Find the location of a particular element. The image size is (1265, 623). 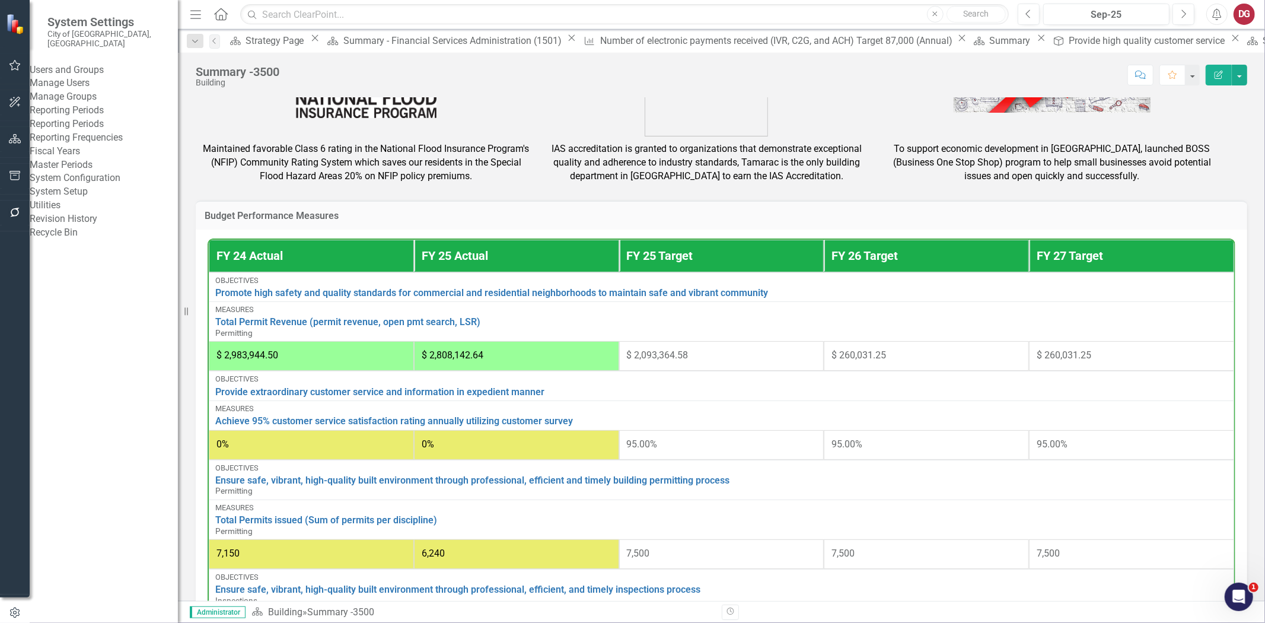

a: Revision History is located at coordinates (104, 219).